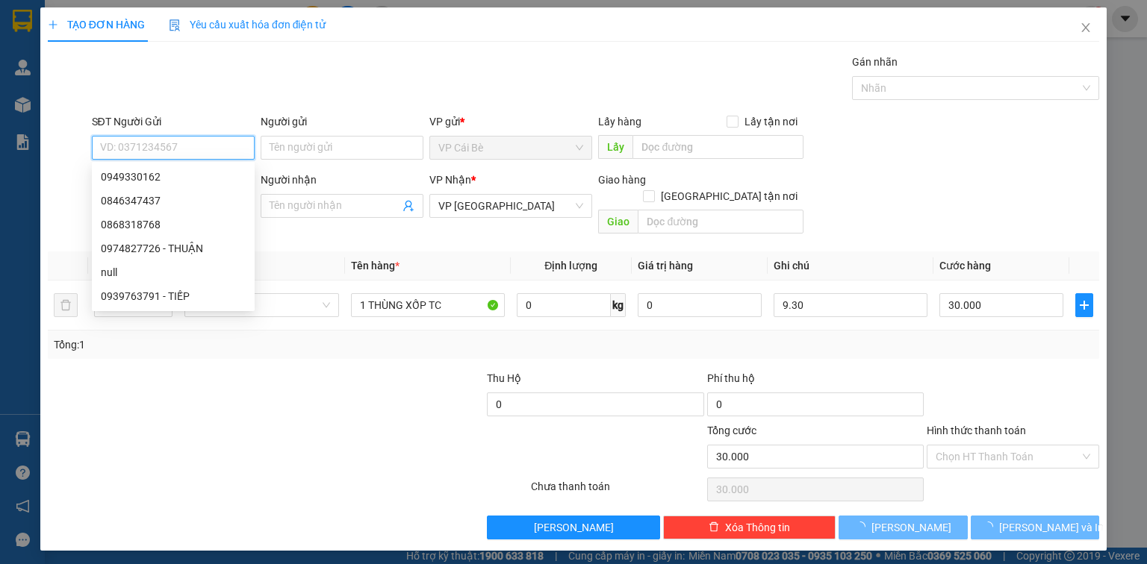 This screenshot has width=1147, height=564. What do you see at coordinates (450, 180) in the screenshot?
I see `span: VP Nhận` at bounding box center [450, 180].